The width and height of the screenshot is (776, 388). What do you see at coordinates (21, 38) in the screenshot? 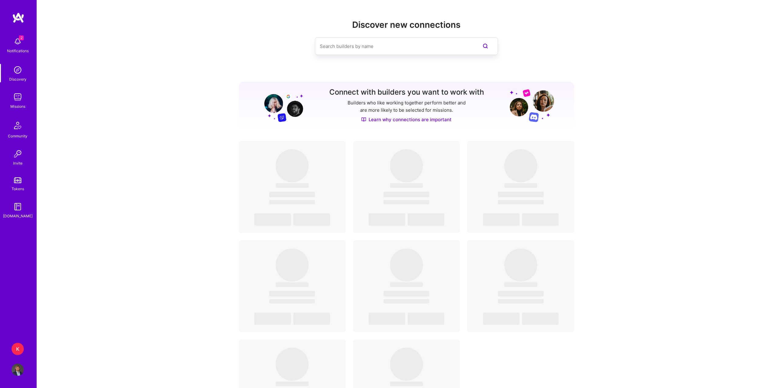
I see `span: 2` at bounding box center [21, 38].